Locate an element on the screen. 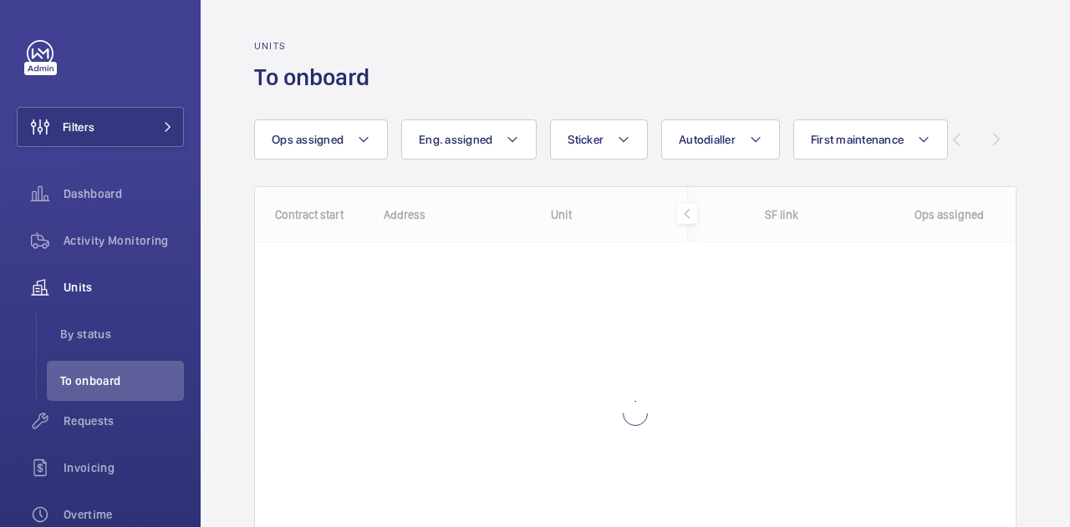 The height and width of the screenshot is (527, 1070). h1: To onboard is located at coordinates (317, 77).